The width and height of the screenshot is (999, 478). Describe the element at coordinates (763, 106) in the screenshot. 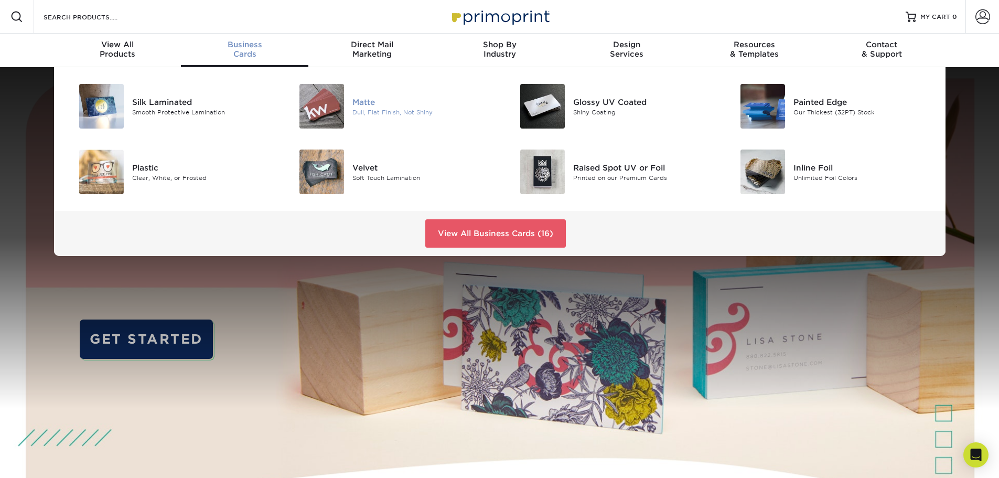

I see `img: Painted Edge Business Cards` at that location.